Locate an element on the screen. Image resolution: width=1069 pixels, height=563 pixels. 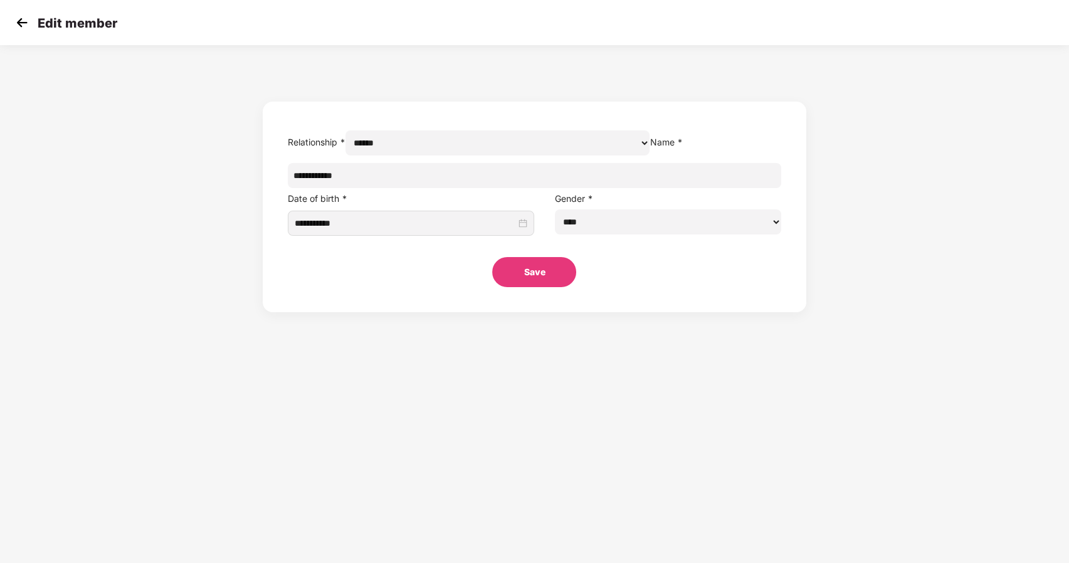
label: Relationship * is located at coordinates (317, 142).